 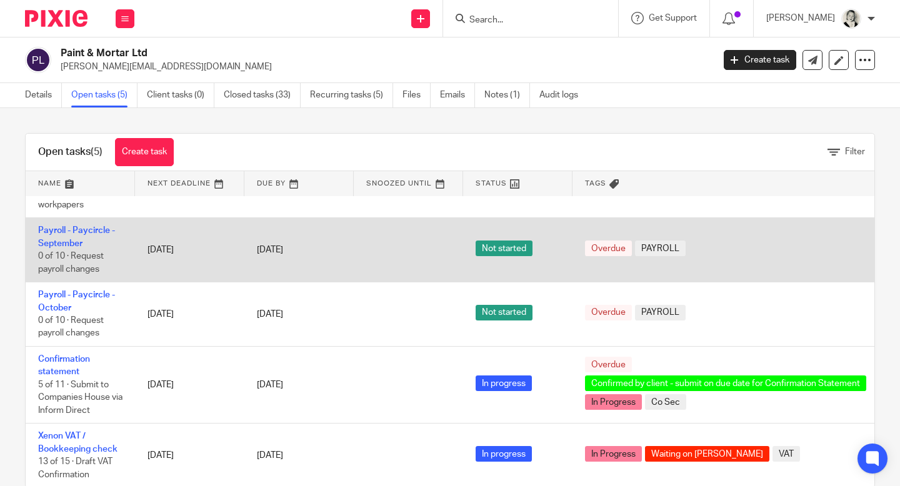 I want to click on a: Files, so click(x=416, y=95).